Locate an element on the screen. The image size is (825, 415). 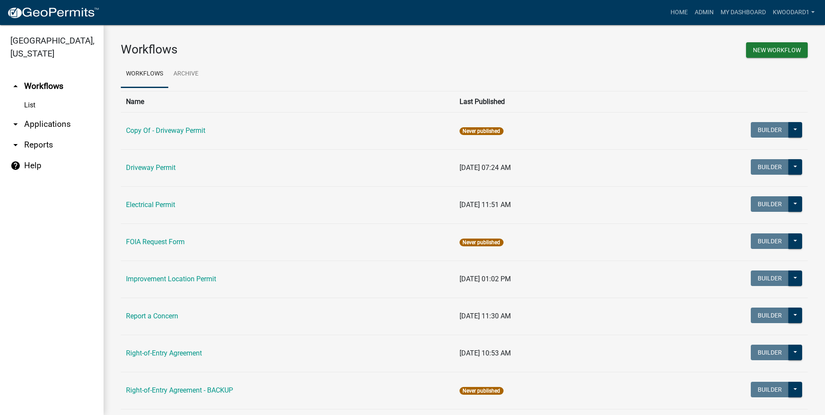
a: Copy Of - Driveway Permit is located at coordinates (166, 130).